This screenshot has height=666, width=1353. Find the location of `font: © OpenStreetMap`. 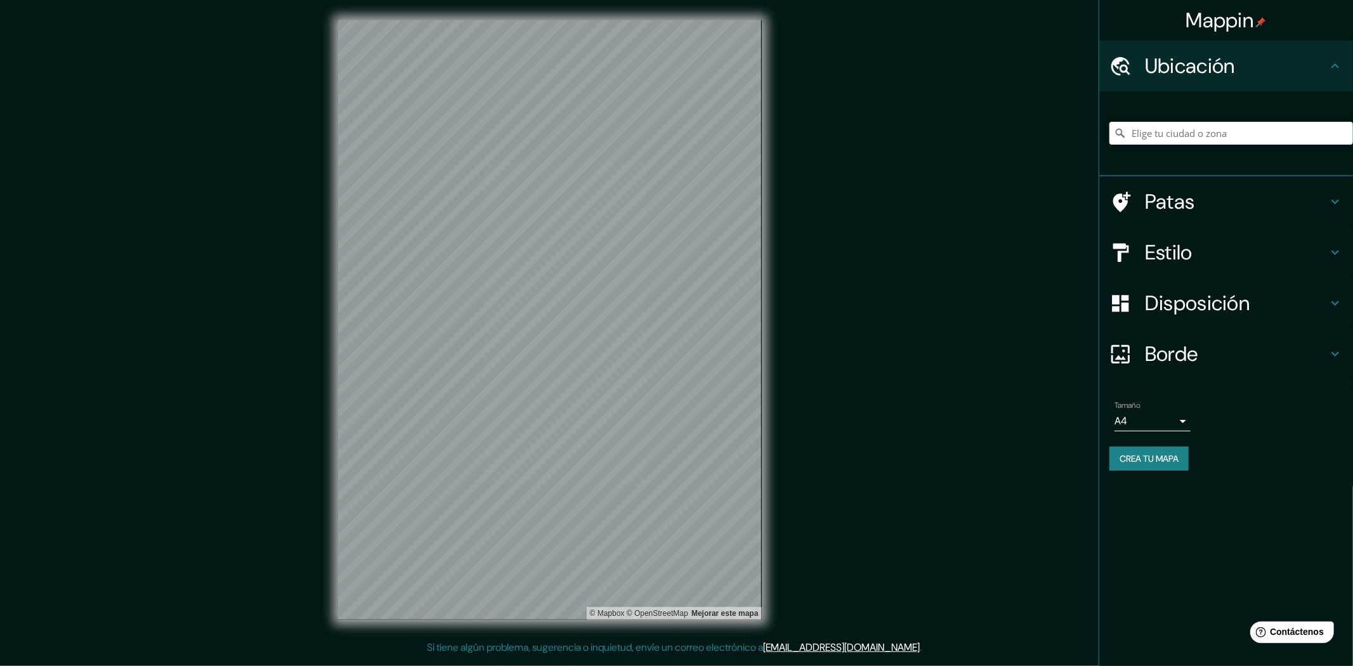

font: © OpenStreetMap is located at coordinates (657, 613).